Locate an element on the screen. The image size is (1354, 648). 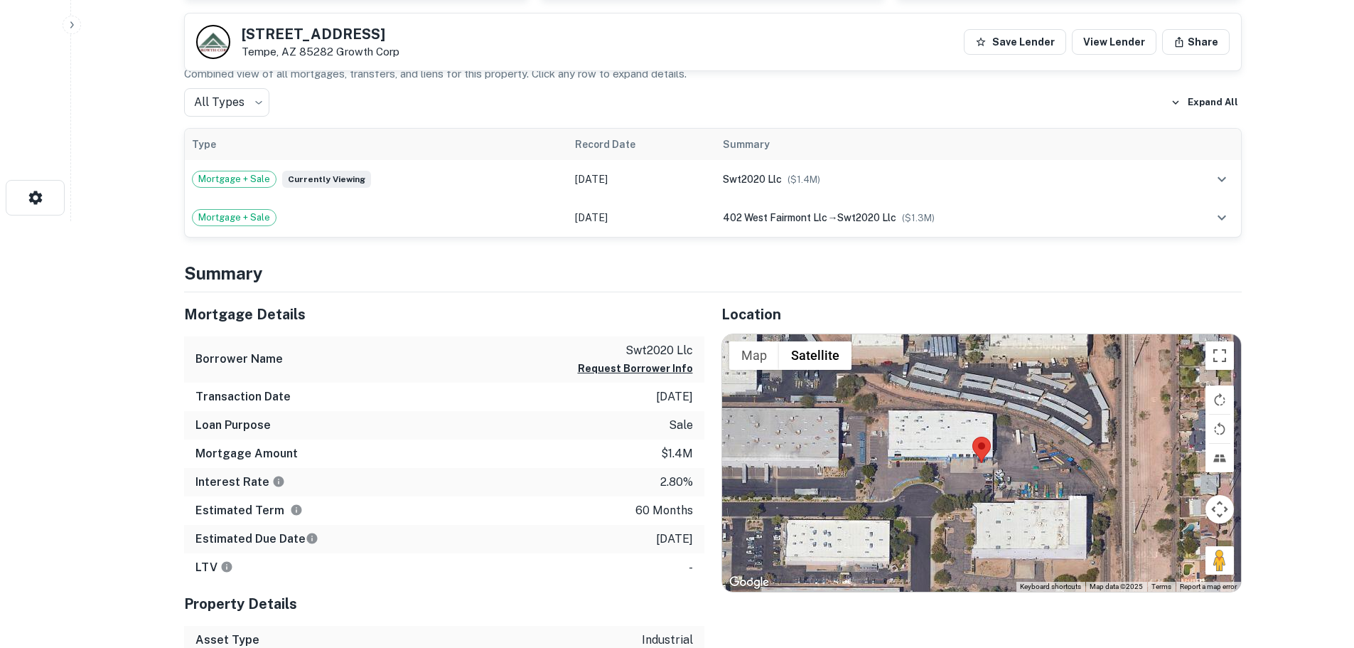
button: Show satellite imagery is located at coordinates (815, 355).